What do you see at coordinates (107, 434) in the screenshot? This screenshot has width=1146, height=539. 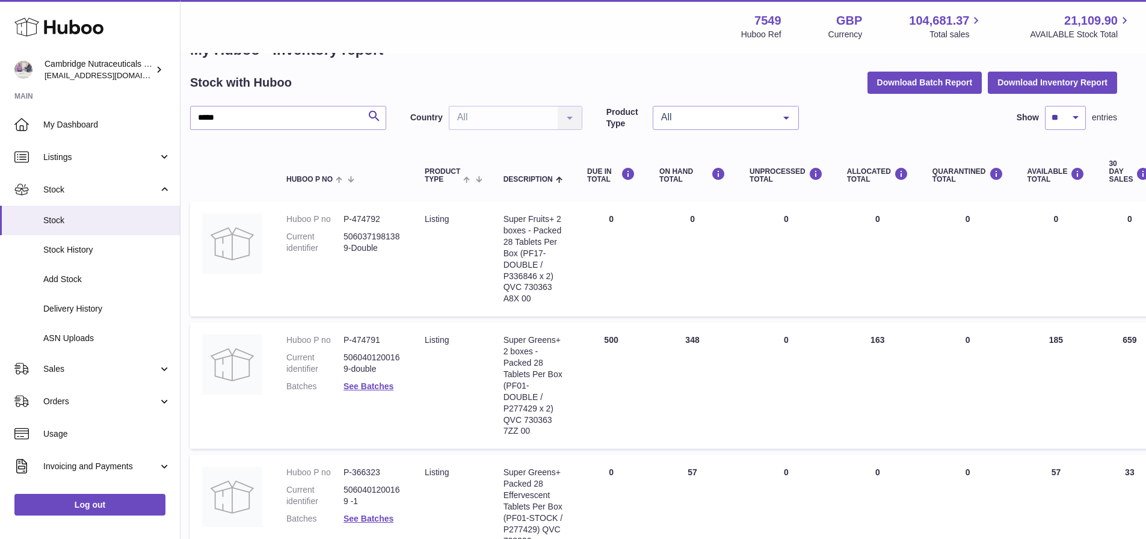 I see `span: Usage` at bounding box center [107, 434].